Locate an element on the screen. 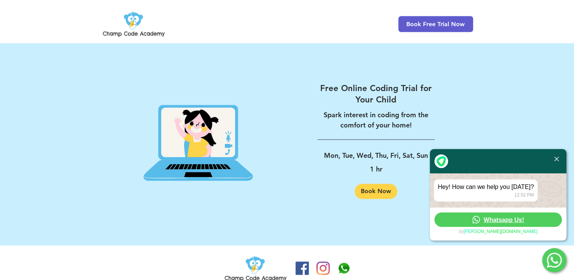 This screenshot has width=574, height=280. a: Champ Code Academy WhatsApp is located at coordinates (344, 268).